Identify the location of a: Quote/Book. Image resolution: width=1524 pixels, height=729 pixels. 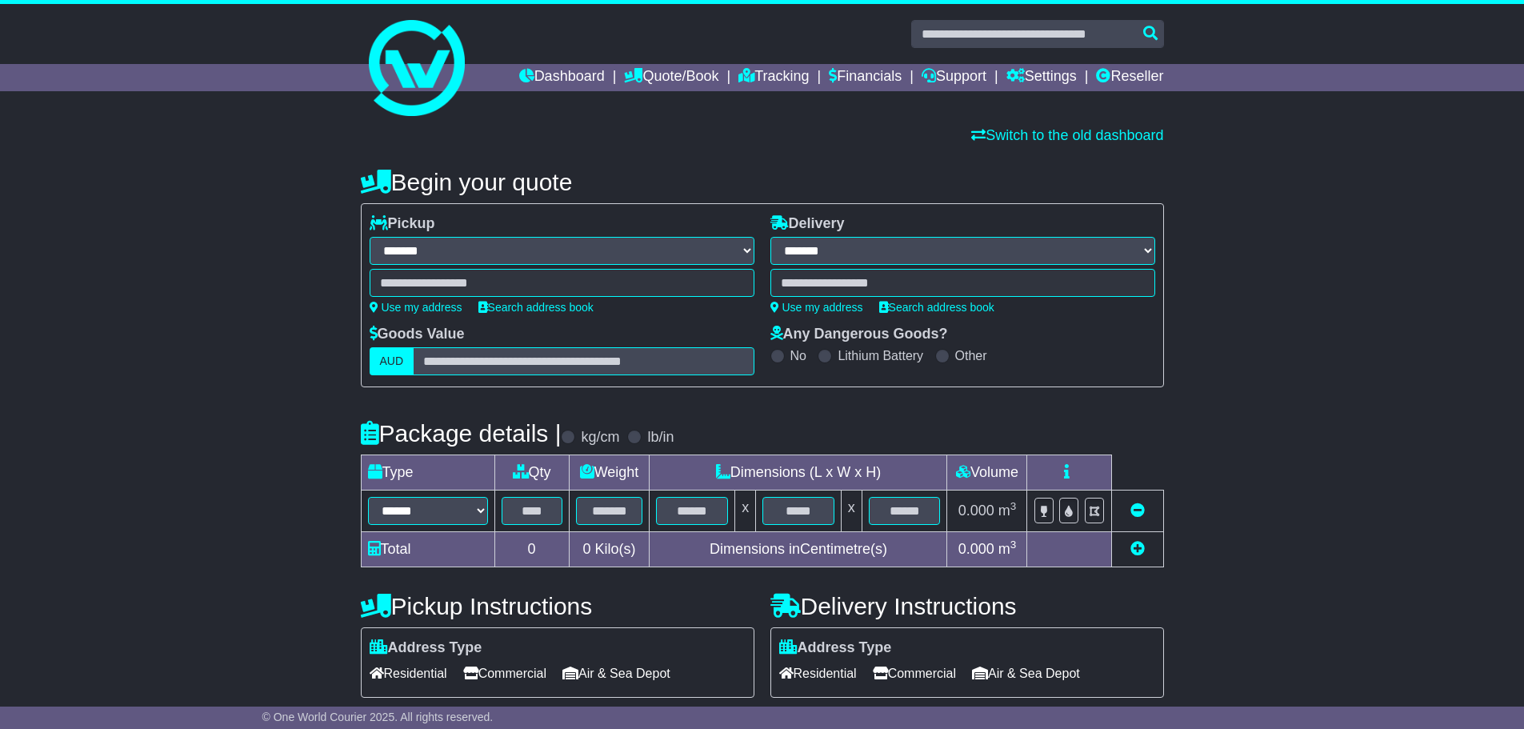
(671, 78).